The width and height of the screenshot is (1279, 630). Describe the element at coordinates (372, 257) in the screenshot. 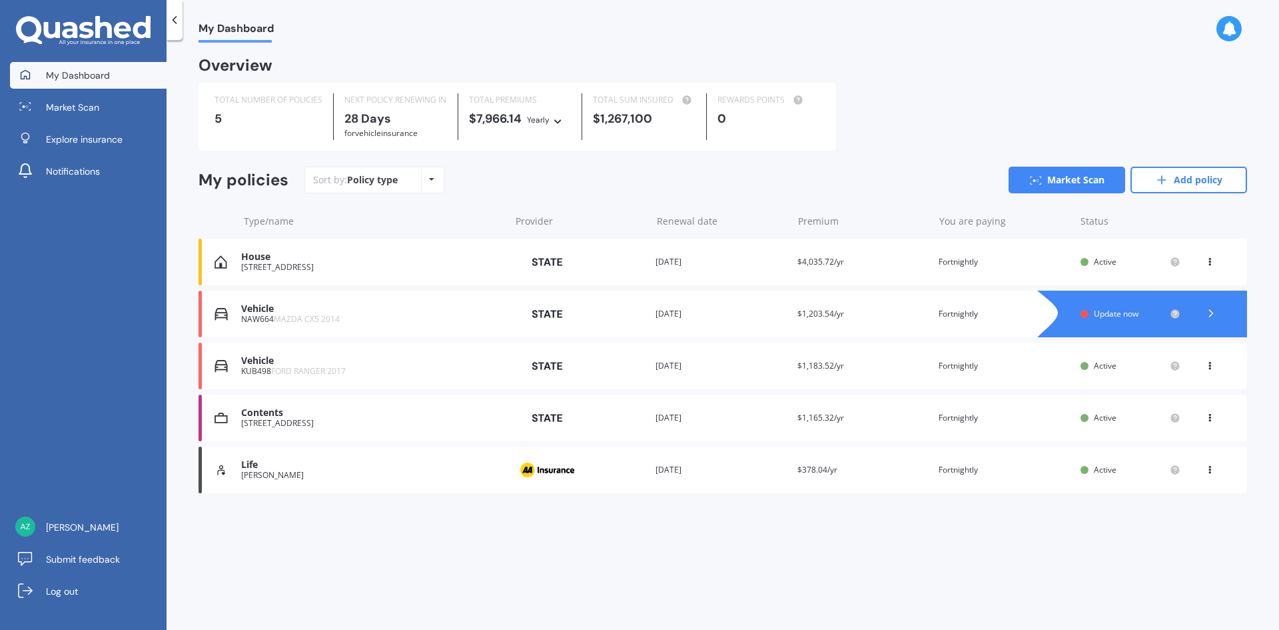

I see `div: House` at that location.